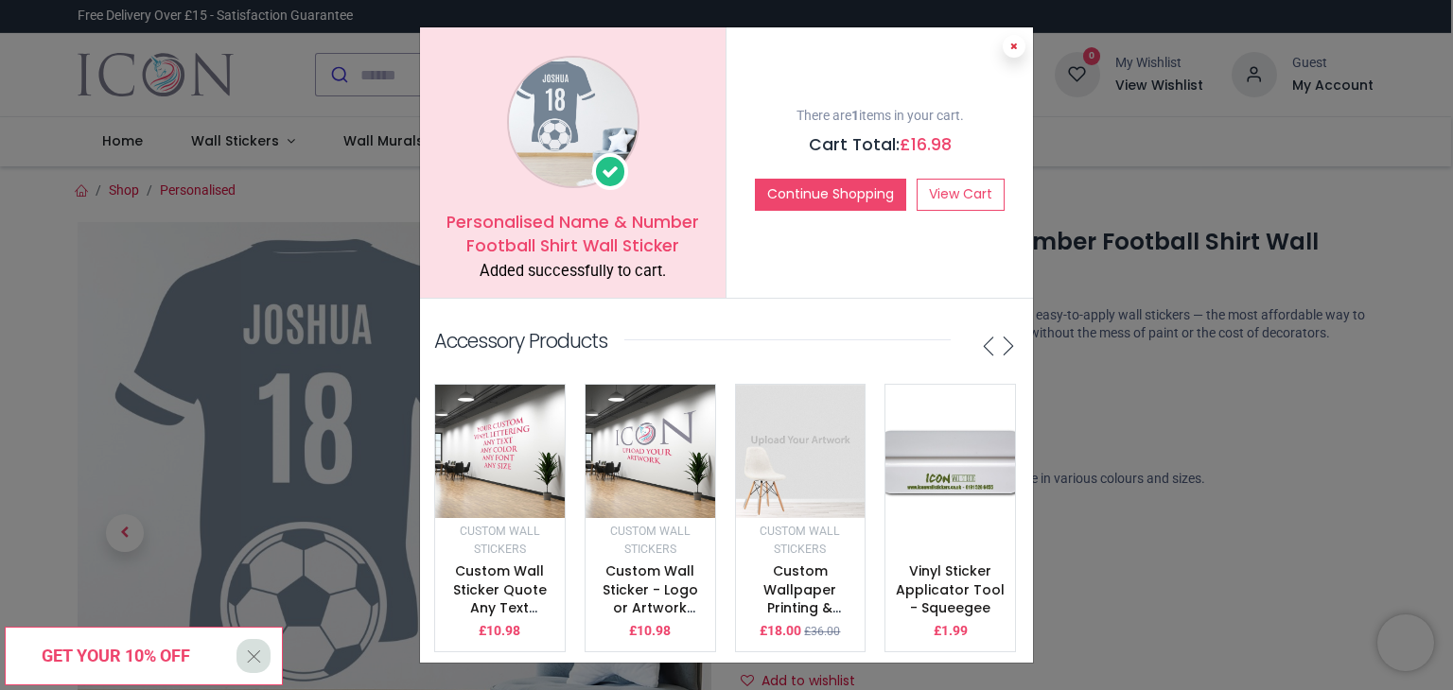  Describe the element at coordinates (931, 145) in the screenshot. I see `span: 16.98` at that location.